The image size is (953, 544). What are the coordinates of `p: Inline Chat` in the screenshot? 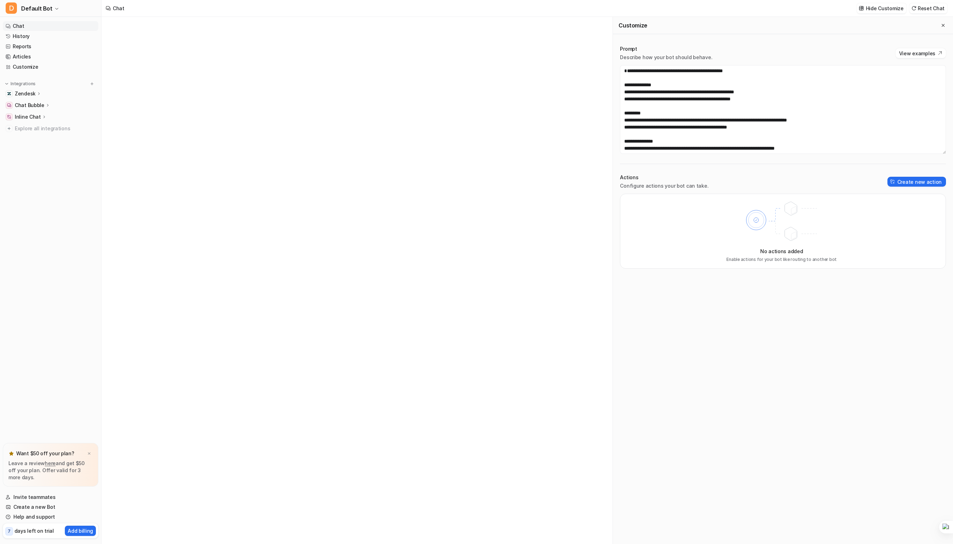 It's located at (28, 117).